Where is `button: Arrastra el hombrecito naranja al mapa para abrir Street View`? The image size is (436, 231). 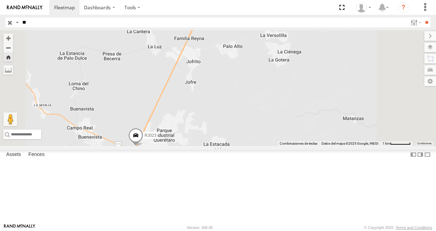 button: Arrastra el hombrecito naranja al mapa para abrir Street View is located at coordinates (10, 119).